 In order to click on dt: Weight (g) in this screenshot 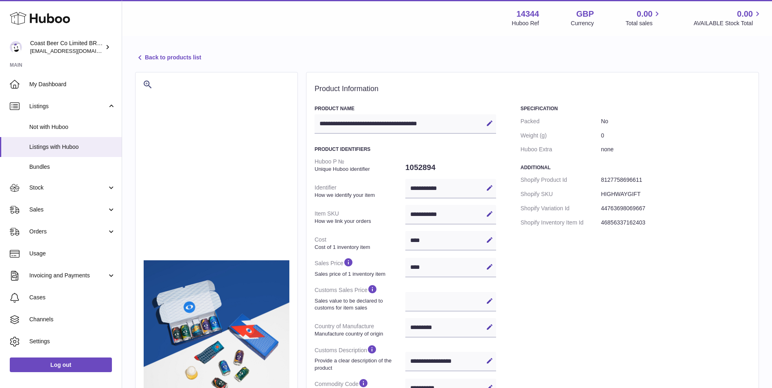, I will do `click(561, 136)`.